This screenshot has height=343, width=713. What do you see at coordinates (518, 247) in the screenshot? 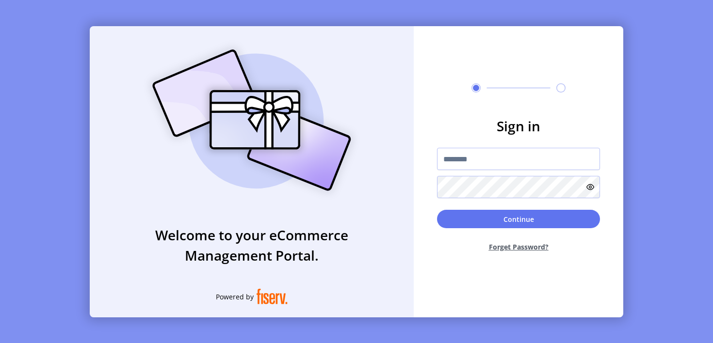
I see `button: Forget Password?` at bounding box center [518, 247].